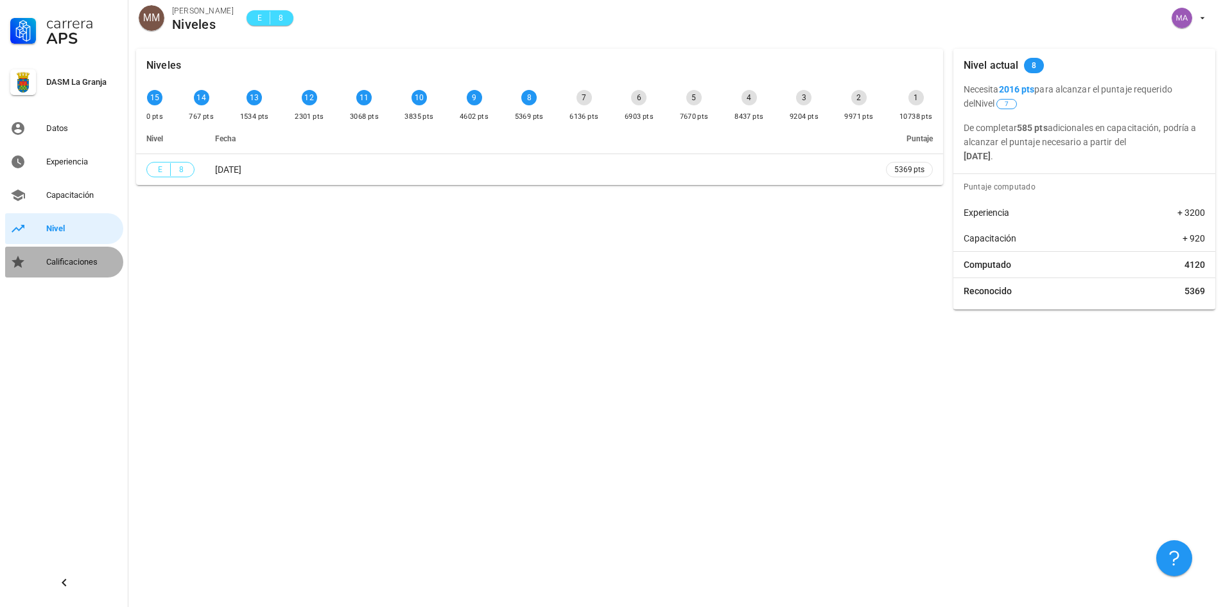 This screenshot has height=607, width=1223. Describe the element at coordinates (1191, 212) in the screenshot. I see `span: + 3200` at that location.